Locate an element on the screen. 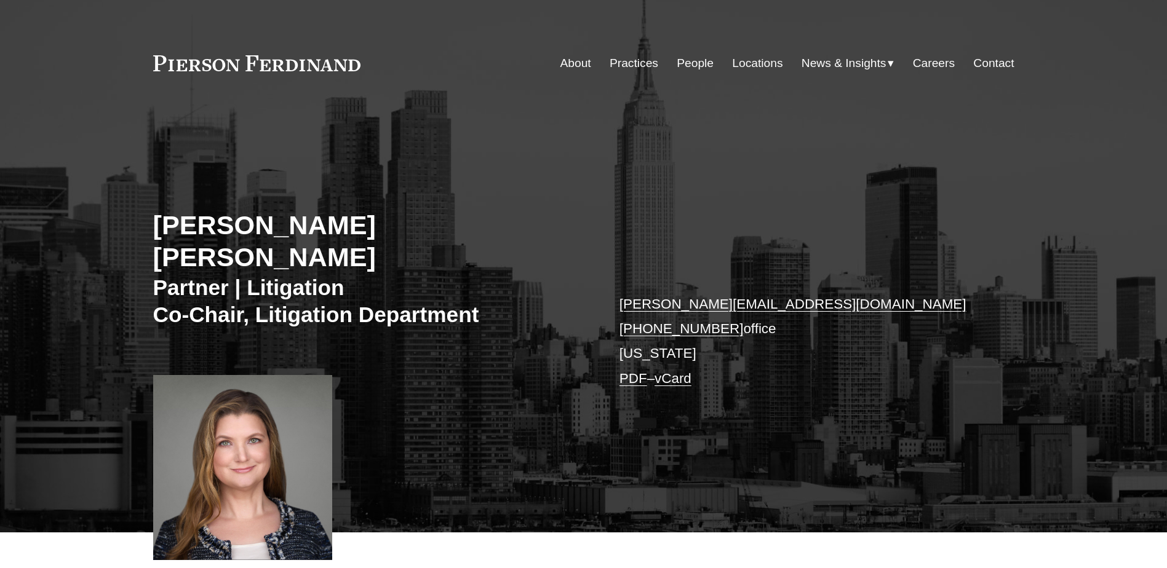 This screenshot has height=568, width=1167. a: Locations is located at coordinates (757, 63).